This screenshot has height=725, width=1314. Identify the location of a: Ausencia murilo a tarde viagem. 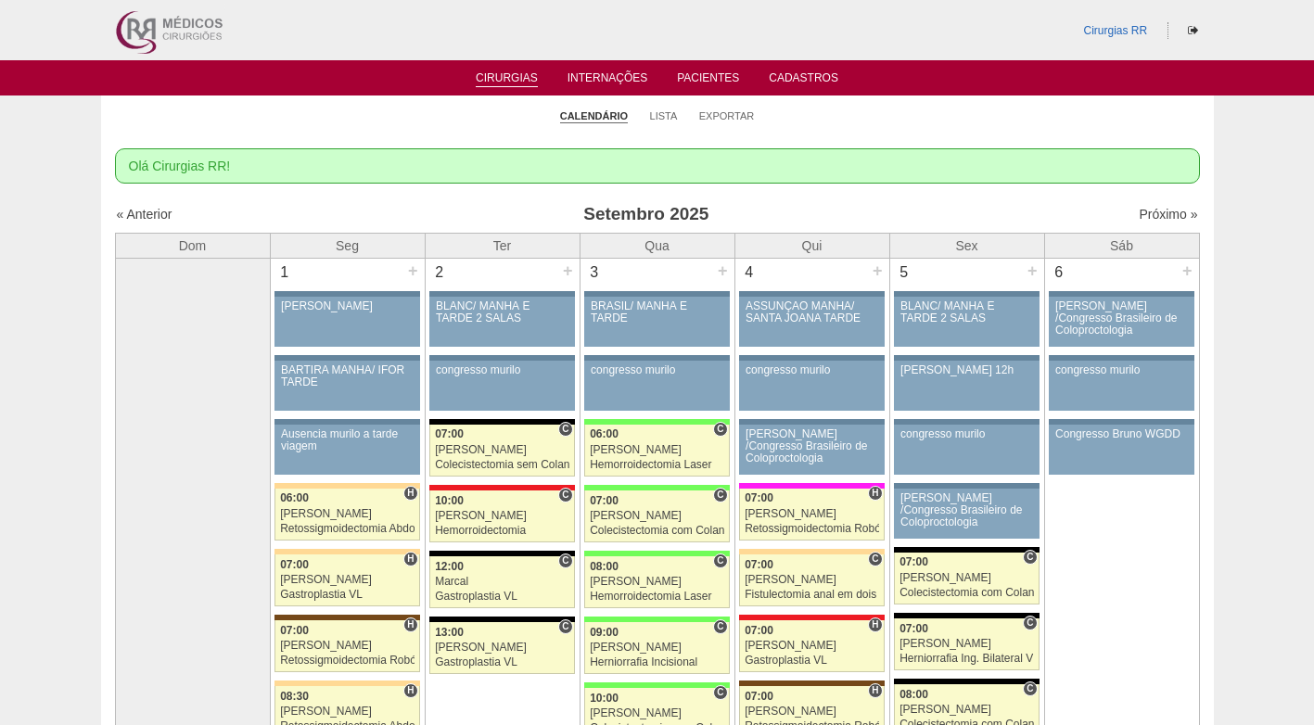
(347, 450).